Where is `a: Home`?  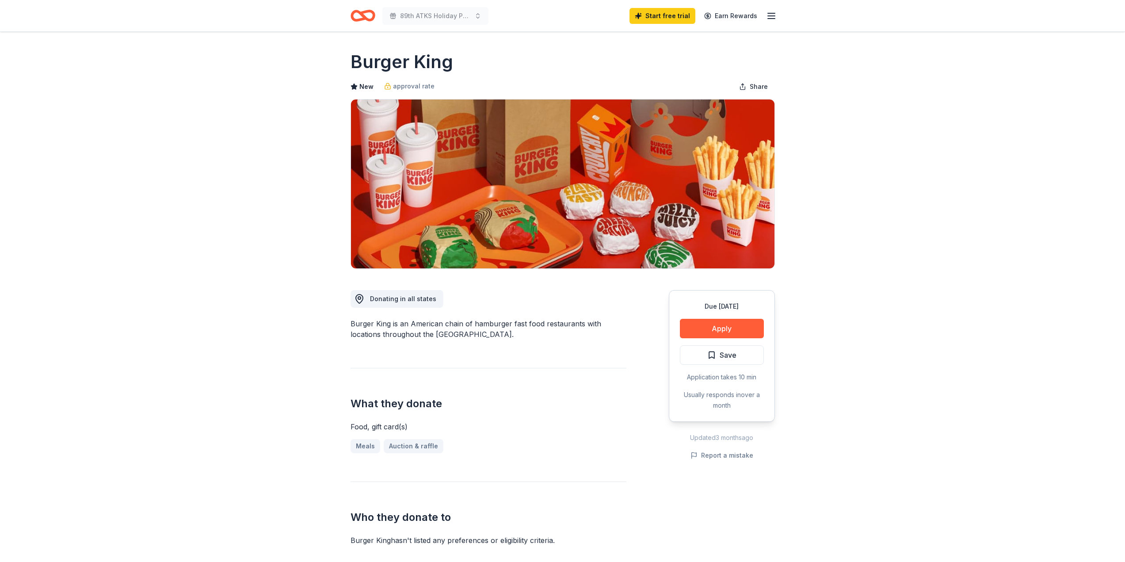 a: Home is located at coordinates (363, 15).